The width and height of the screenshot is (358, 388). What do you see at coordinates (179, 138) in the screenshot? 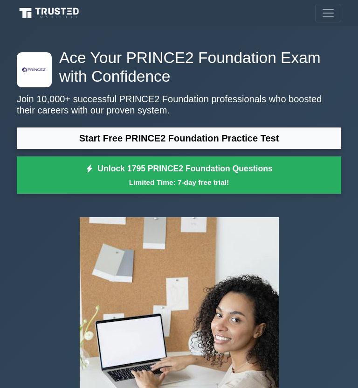
I see `a: Start Free PRINCE2 Foundation Practice Test` at bounding box center [179, 138].